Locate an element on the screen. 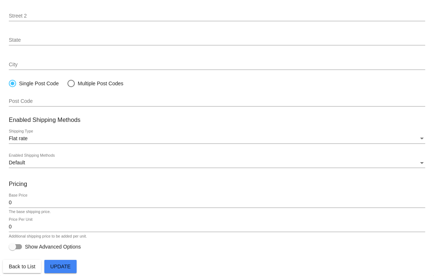 The width and height of the screenshot is (434, 276). div: The base shipping price. is located at coordinates (30, 212).